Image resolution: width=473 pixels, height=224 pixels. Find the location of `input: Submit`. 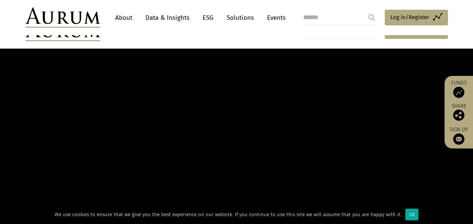

input: Submit is located at coordinates (372, 18).